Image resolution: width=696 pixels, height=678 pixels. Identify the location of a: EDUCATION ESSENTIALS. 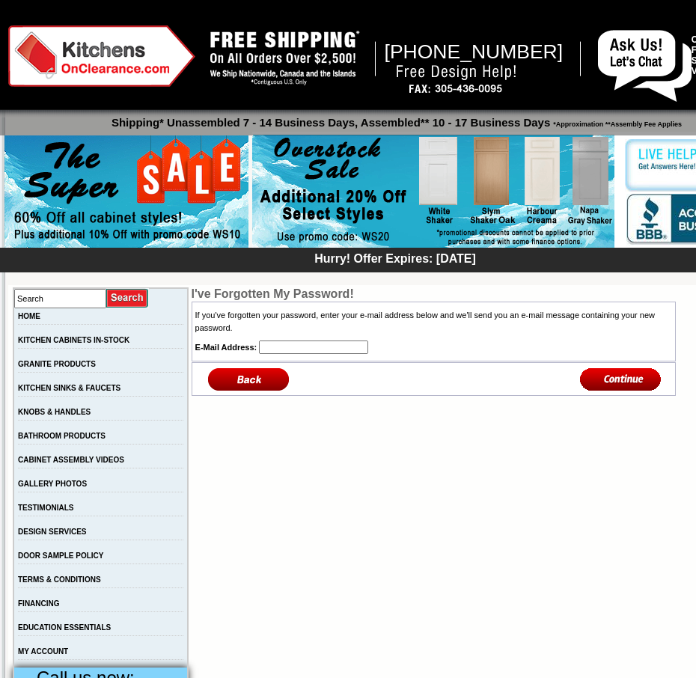
(64, 627).